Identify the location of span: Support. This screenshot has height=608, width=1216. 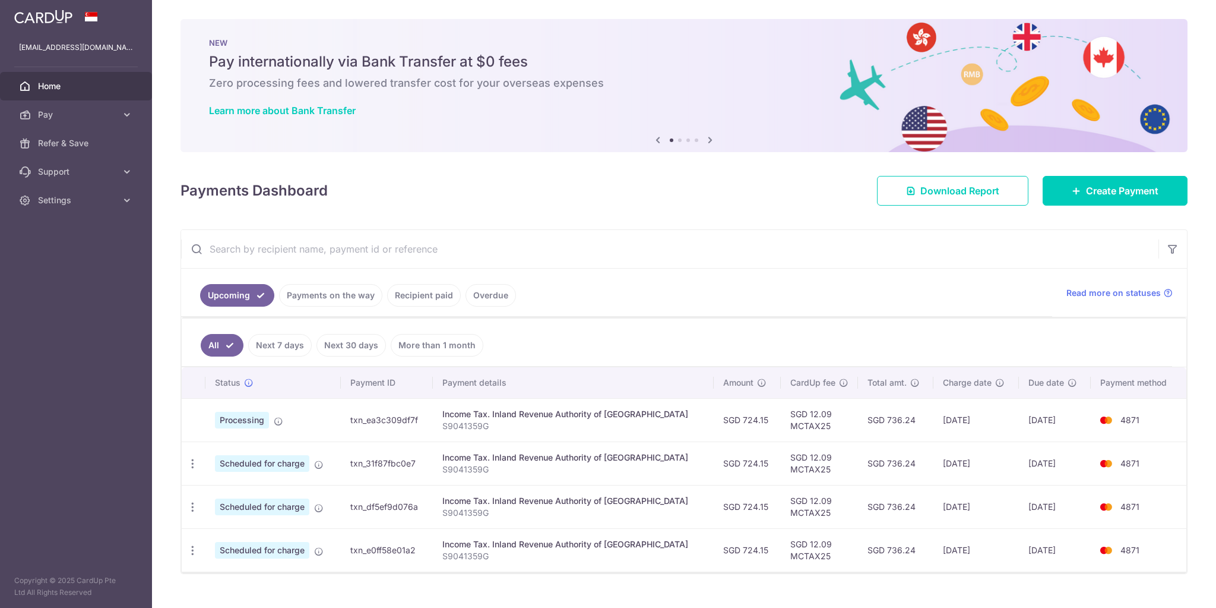
(77, 172).